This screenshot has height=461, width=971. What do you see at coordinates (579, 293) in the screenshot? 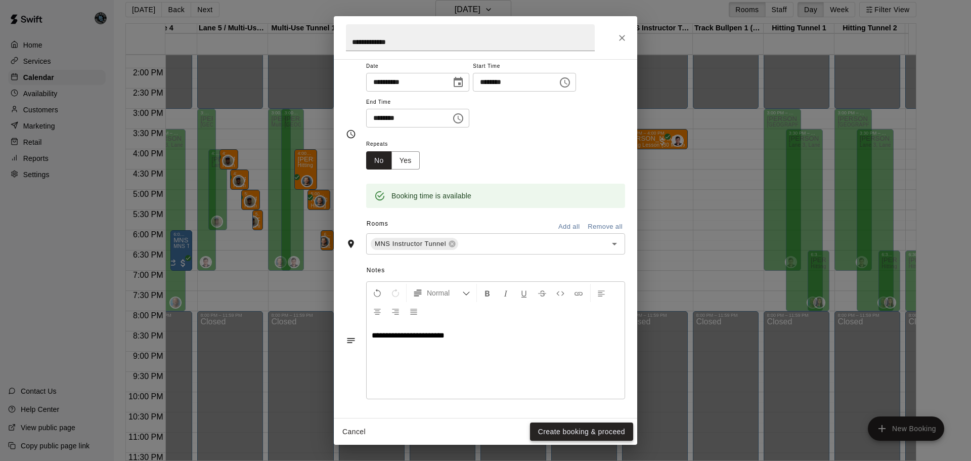
I see `button: Insert Link` at bounding box center [579, 293].